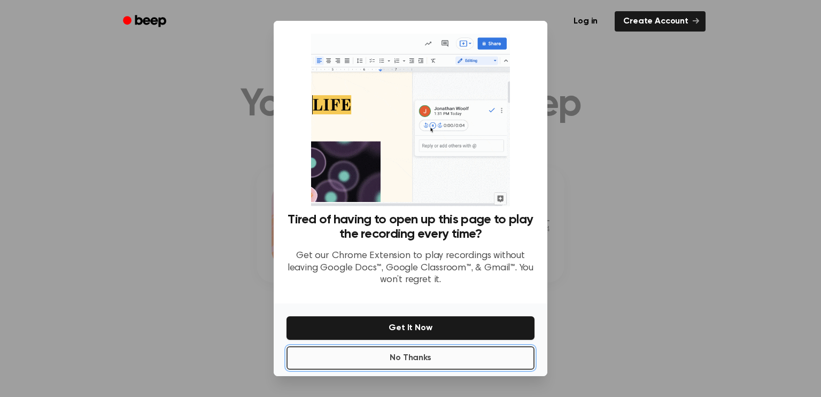  What do you see at coordinates (410, 328) in the screenshot?
I see `button: Get It Now` at bounding box center [410, 328].